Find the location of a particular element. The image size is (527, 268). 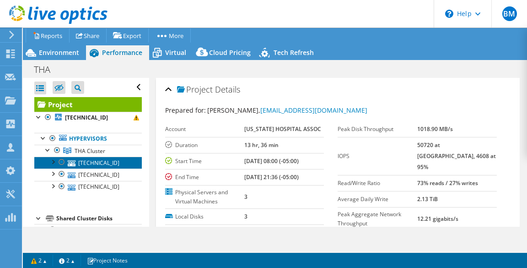

b: 13 hr, 36 min is located at coordinates (261, 145).